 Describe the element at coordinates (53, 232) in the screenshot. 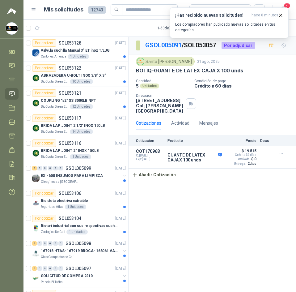

I see `p: Zoologico De Cali` at that location.